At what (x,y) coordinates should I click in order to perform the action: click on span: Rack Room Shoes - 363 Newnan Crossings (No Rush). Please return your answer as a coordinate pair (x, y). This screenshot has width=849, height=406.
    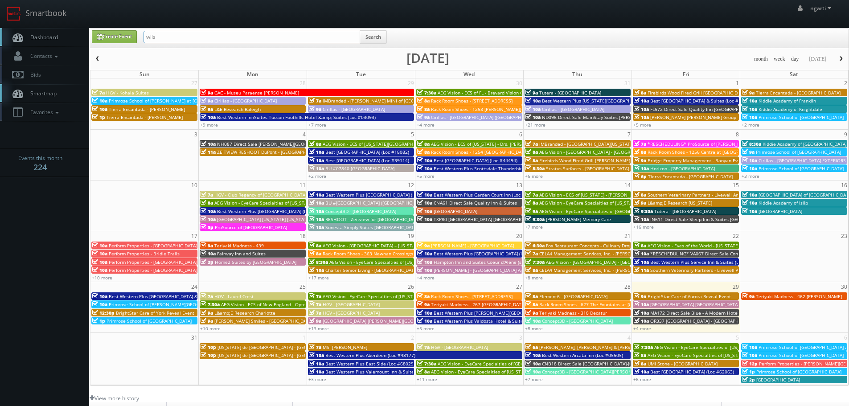
    Looking at the image, I should click on (379, 254).